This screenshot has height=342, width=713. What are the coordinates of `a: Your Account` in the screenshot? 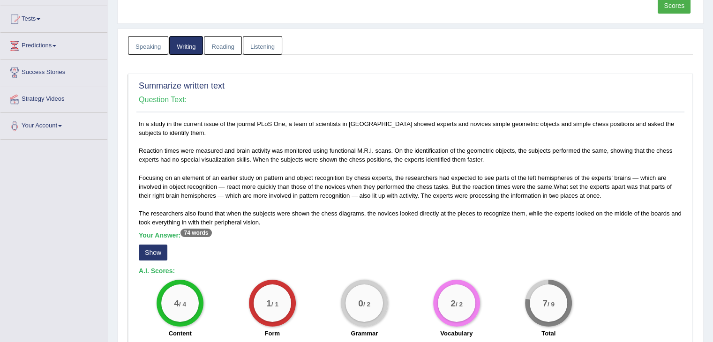 It's located at (54, 125).